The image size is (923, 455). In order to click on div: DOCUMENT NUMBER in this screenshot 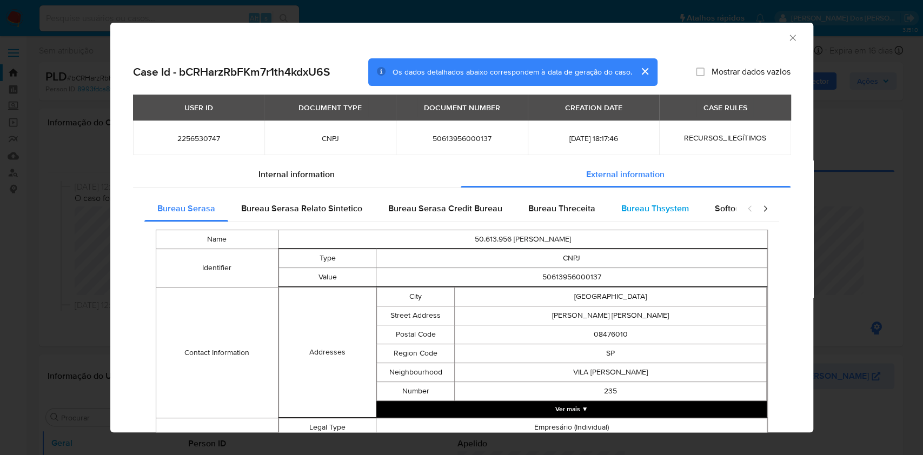, I will do `click(462, 108)`.